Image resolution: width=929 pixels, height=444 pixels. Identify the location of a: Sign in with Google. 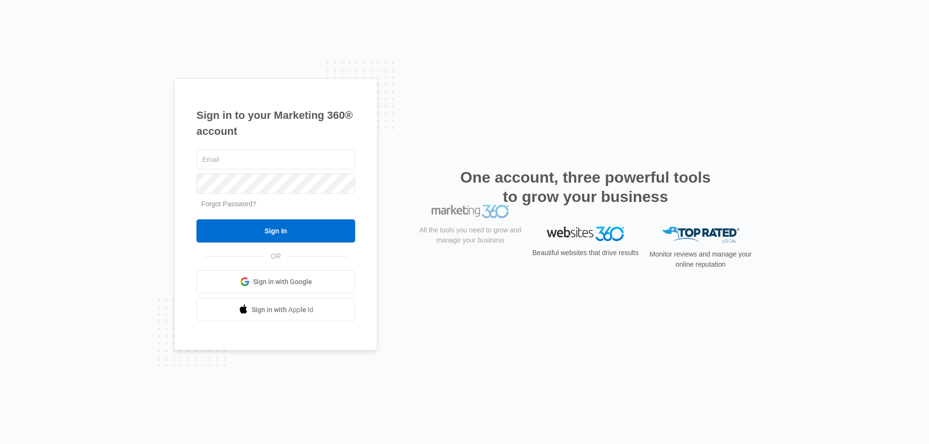
(276, 282).